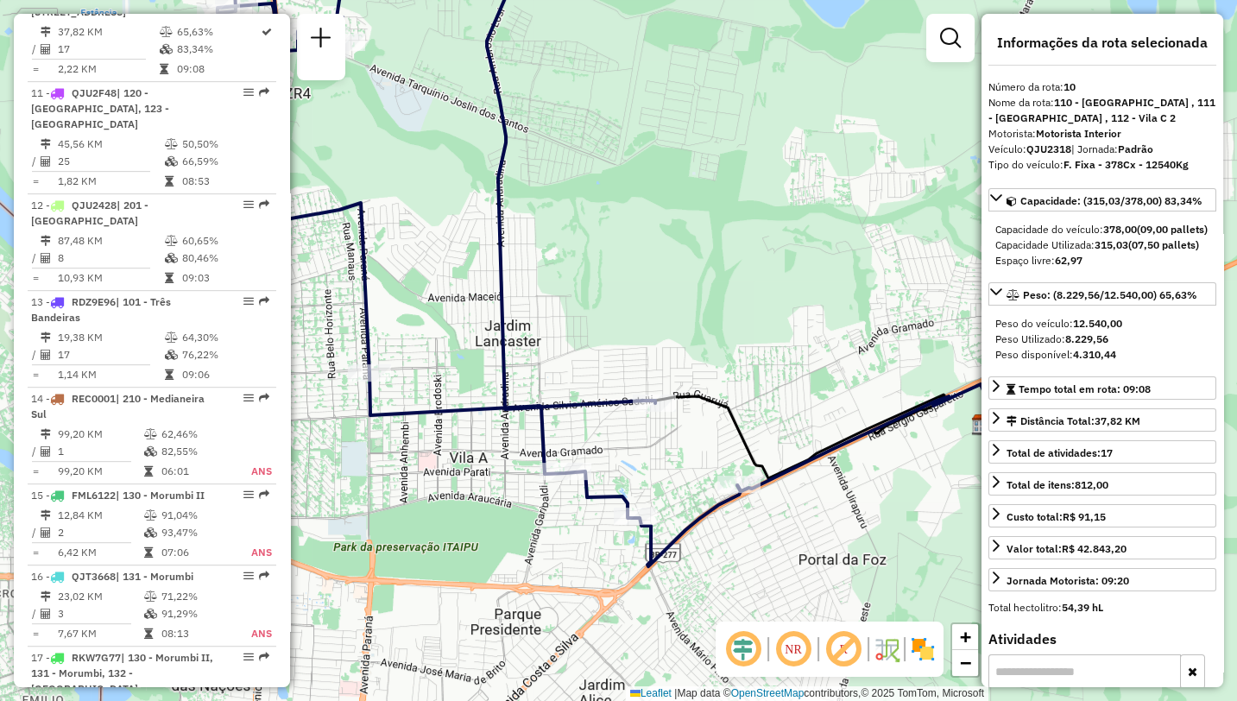  What do you see at coordinates (196, 597) in the screenshot?
I see `td: 71,22%` at bounding box center [196, 597].